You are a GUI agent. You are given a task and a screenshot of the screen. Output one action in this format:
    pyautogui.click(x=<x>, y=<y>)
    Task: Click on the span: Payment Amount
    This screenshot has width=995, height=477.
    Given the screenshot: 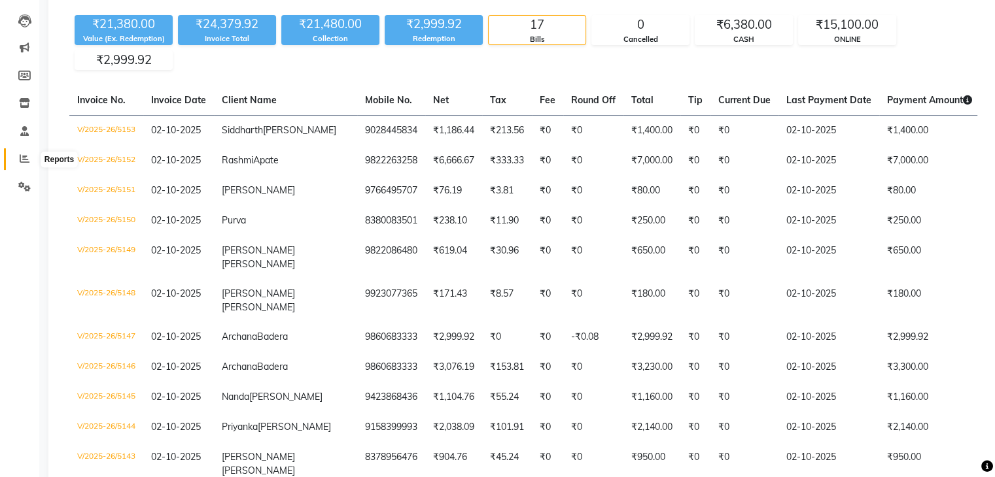 What is the action you would take?
    pyautogui.click(x=929, y=100)
    